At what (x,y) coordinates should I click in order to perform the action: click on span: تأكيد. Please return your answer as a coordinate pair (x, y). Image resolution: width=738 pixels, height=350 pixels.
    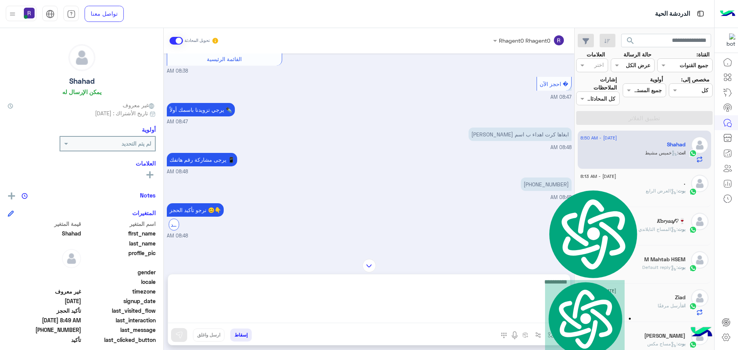
    Looking at the image, I should click on (44, 340).